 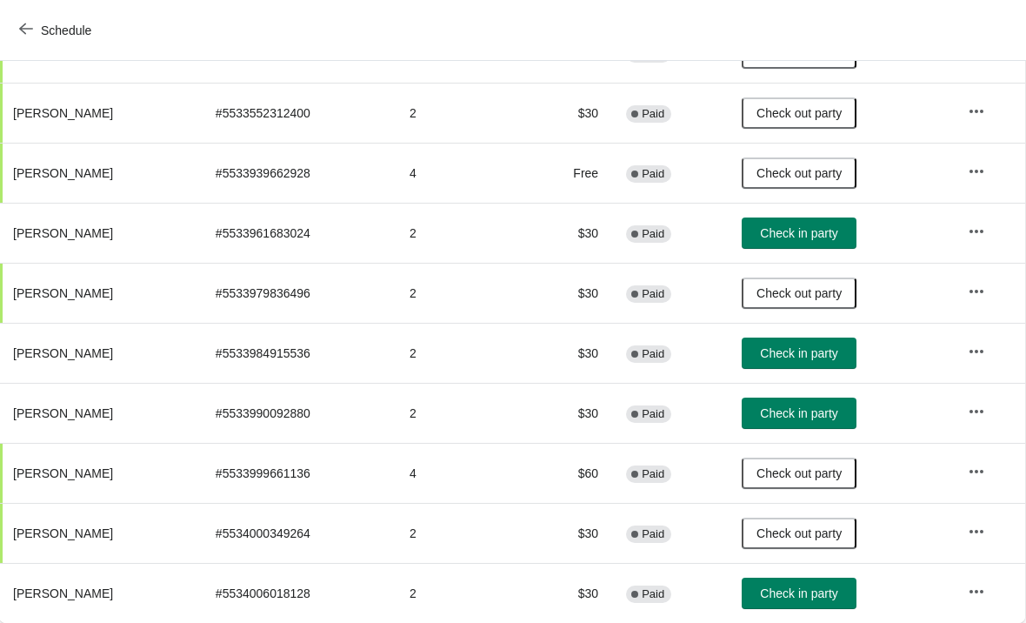 I want to click on td: $60, so click(x=570, y=472).